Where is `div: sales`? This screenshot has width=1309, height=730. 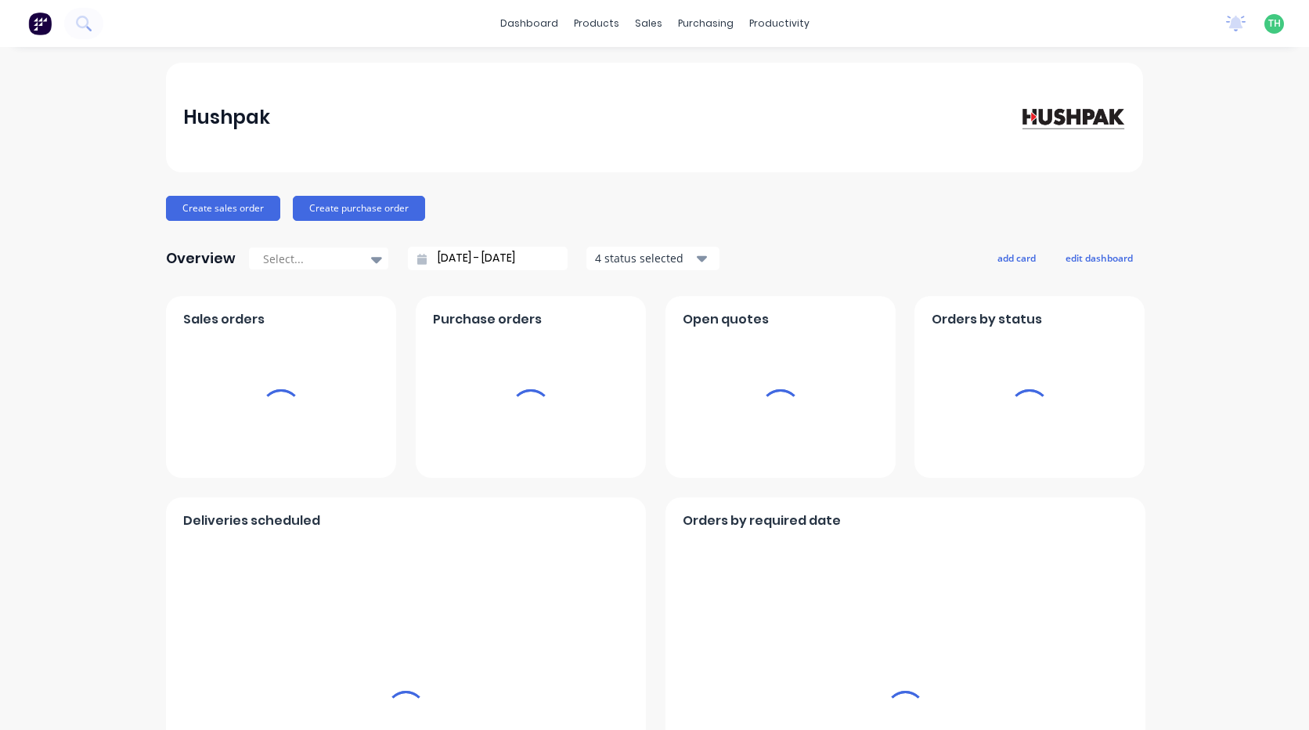
div: sales is located at coordinates (648, 23).